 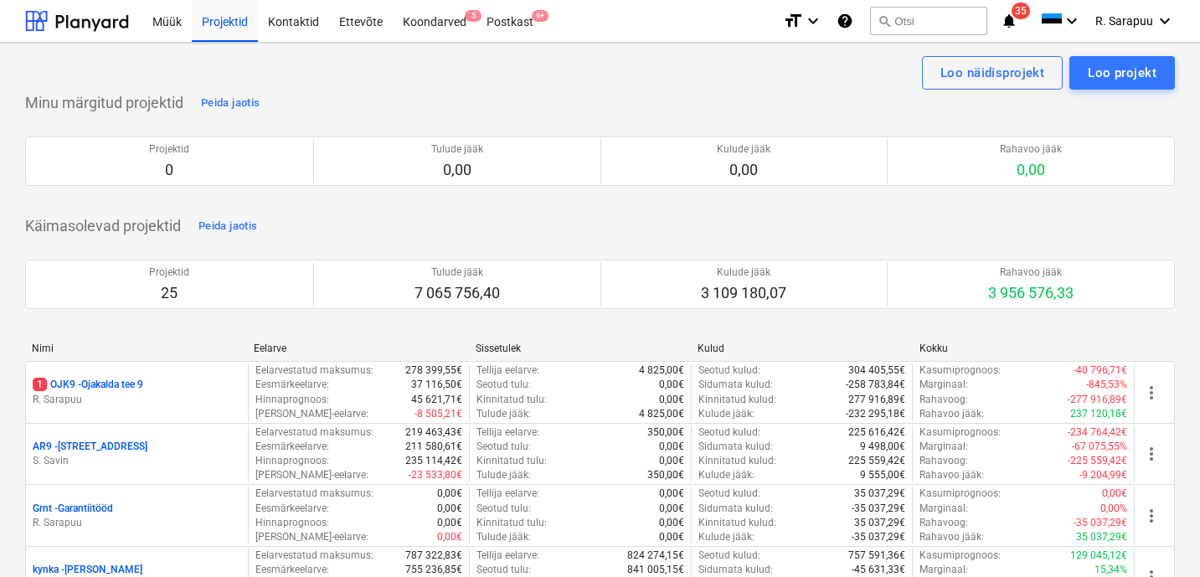 I want to click on p: -225 559,42€, so click(x=1097, y=460).